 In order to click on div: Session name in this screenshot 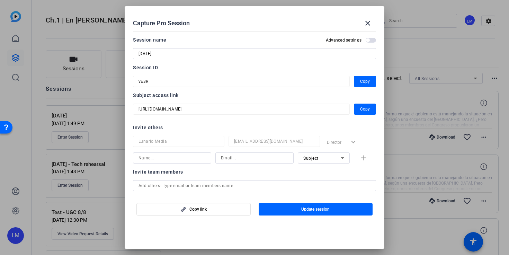, I will do `click(150, 40)`.